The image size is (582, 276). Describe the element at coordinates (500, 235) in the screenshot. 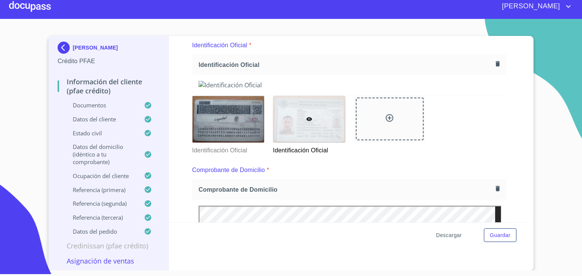

I see `span: Guardar` at that location.